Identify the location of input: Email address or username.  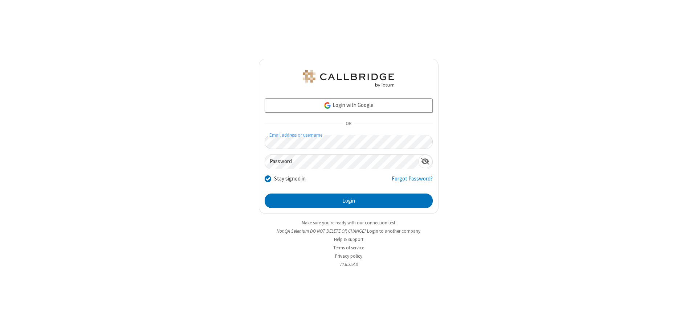
(348, 142).